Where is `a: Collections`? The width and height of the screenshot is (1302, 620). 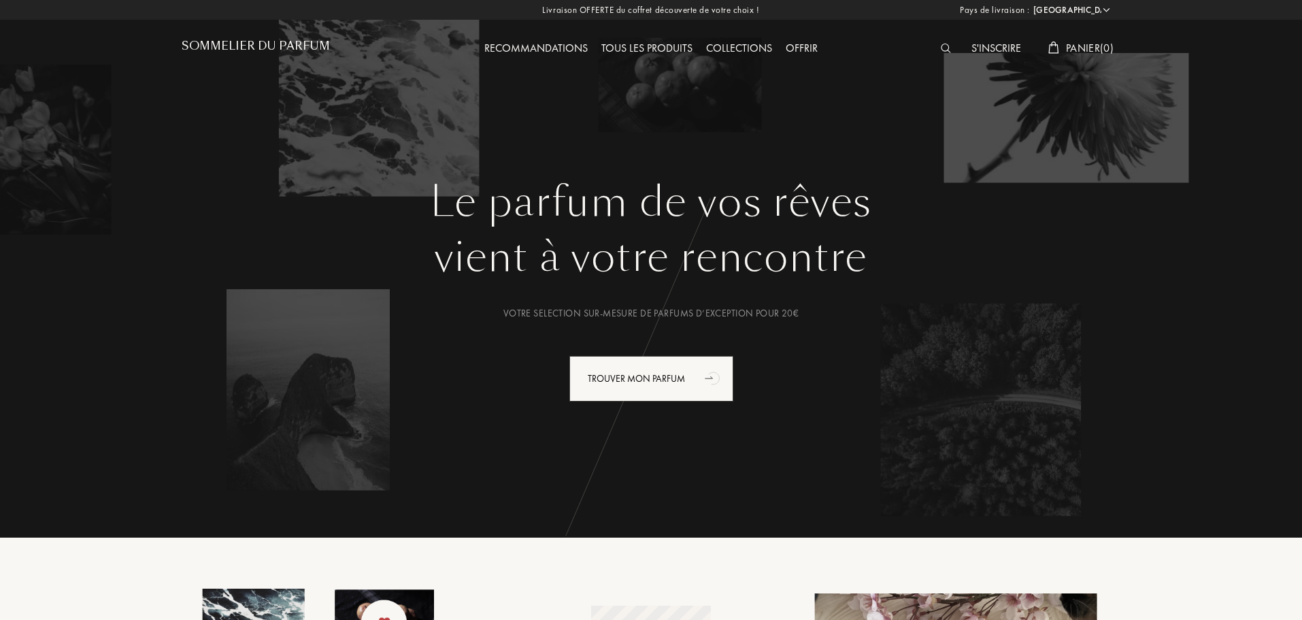 a: Collections is located at coordinates (739, 48).